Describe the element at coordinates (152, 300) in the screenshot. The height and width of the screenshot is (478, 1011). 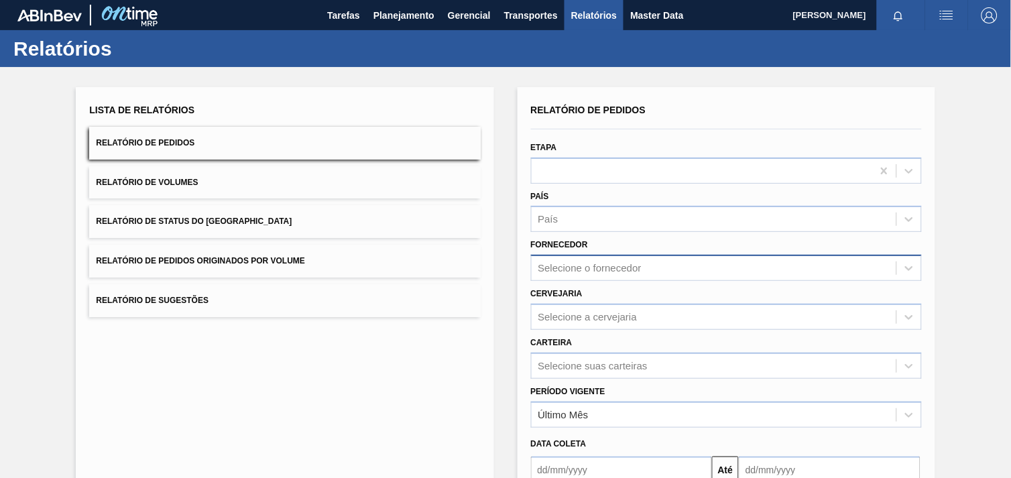
I see `span: Relatório de Sugestões` at that location.